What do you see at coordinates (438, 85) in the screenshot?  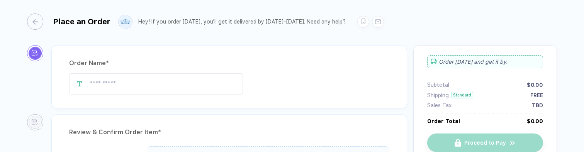 I see `div: Subtotal` at bounding box center [438, 85].